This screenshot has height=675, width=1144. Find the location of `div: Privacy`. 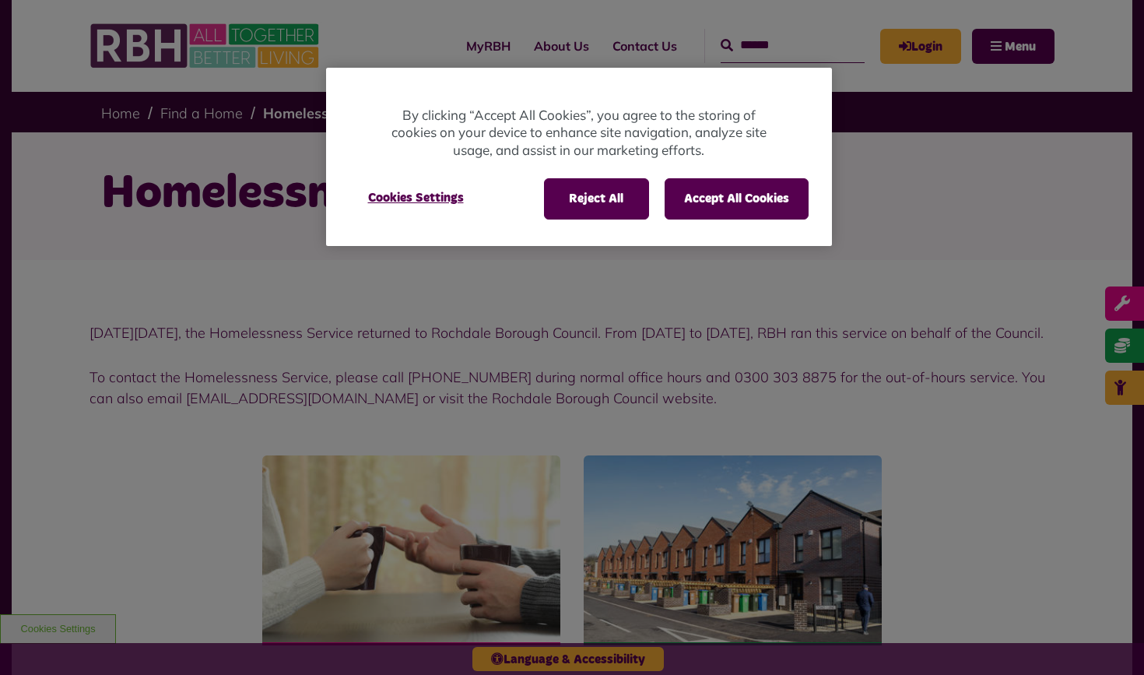

div: Privacy is located at coordinates (579, 156).